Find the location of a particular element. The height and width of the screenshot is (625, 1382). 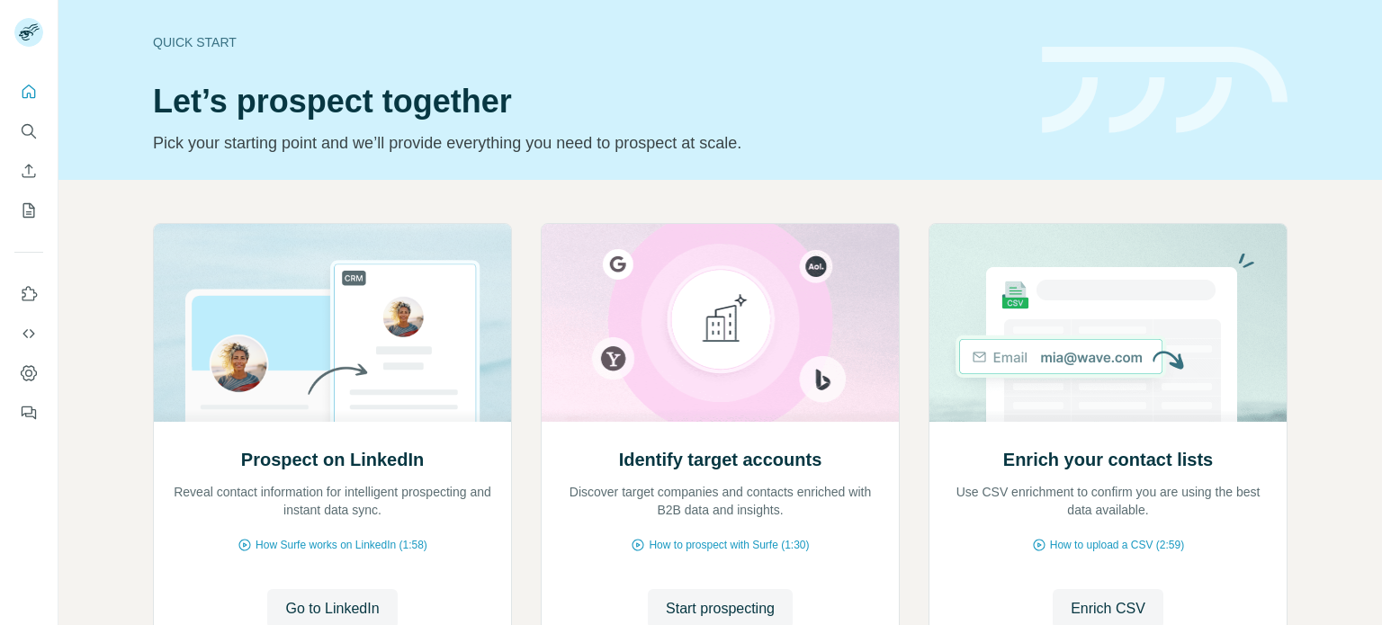

span: How to prospect with Surfe (1:30) is located at coordinates (729, 545).